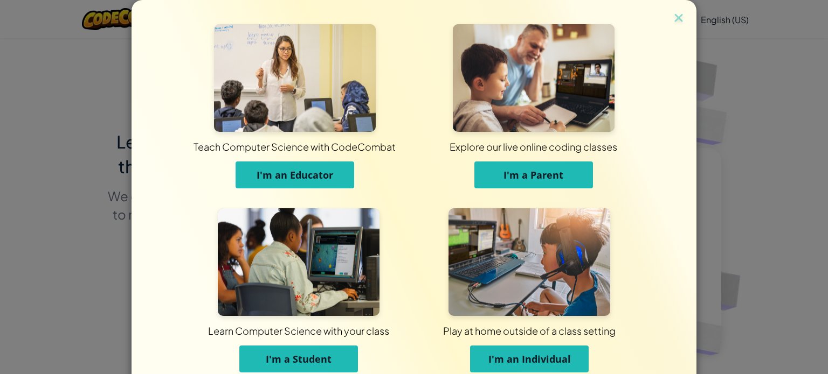 This screenshot has width=828, height=374. What do you see at coordinates (298, 359) in the screenshot?
I see `span: I'm a Student` at bounding box center [298, 359].